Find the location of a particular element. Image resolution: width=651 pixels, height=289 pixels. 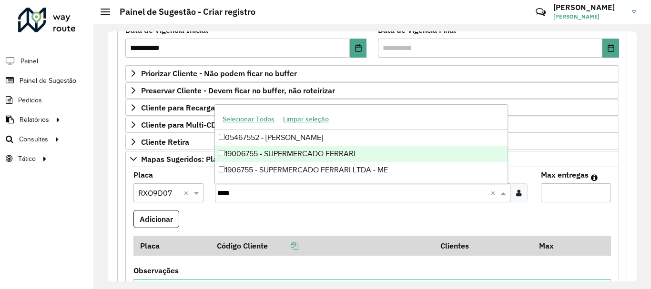

a: Contato Rápido is located at coordinates (540, 12).